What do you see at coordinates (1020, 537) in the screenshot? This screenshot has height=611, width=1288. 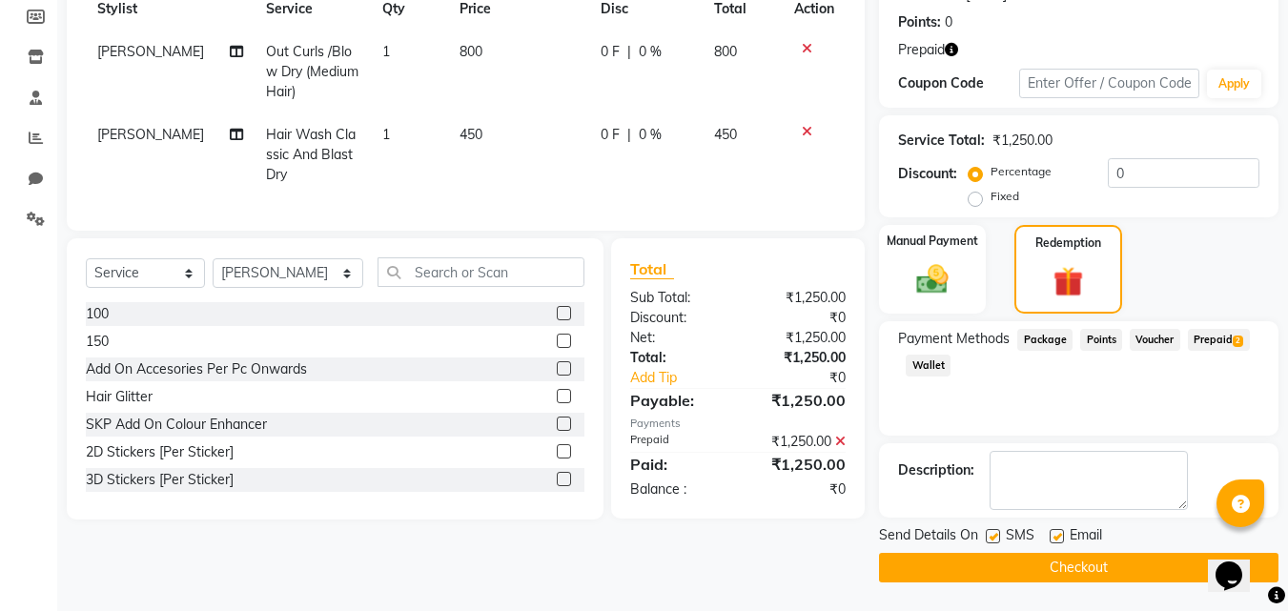 I see `span: SMS` at bounding box center [1020, 537].